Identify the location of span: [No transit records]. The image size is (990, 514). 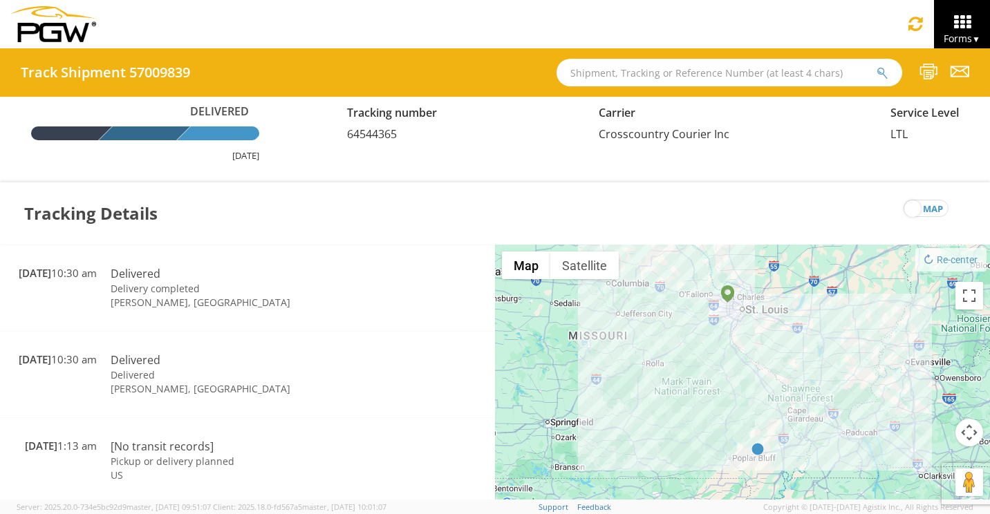
(162, 447).